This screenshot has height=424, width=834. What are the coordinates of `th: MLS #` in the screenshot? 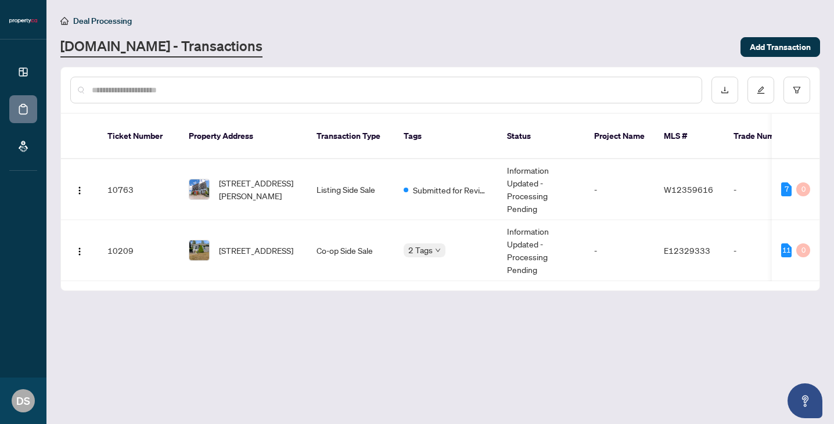 It's located at (689, 136).